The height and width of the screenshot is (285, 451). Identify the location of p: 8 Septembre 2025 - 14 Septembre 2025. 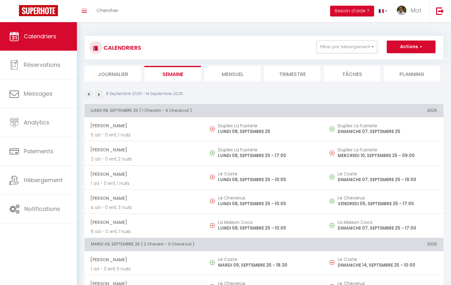
(144, 94).